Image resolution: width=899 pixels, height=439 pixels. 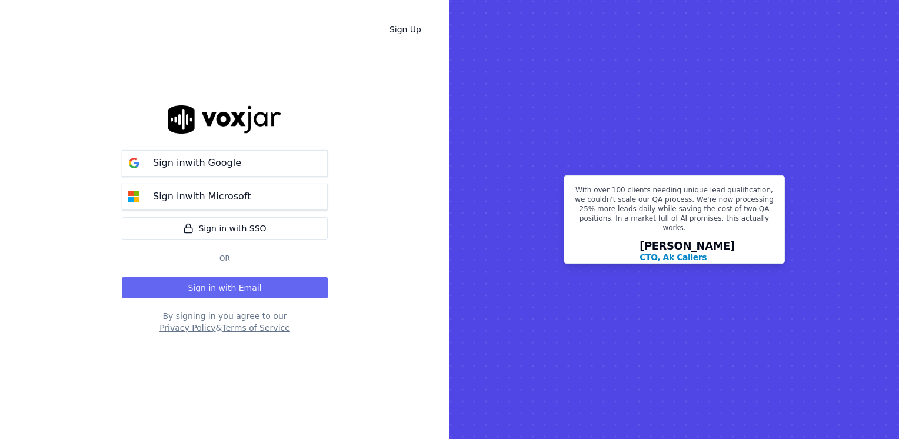 What do you see at coordinates (225, 288) in the screenshot?
I see `button: Sign in with Email` at bounding box center [225, 288].